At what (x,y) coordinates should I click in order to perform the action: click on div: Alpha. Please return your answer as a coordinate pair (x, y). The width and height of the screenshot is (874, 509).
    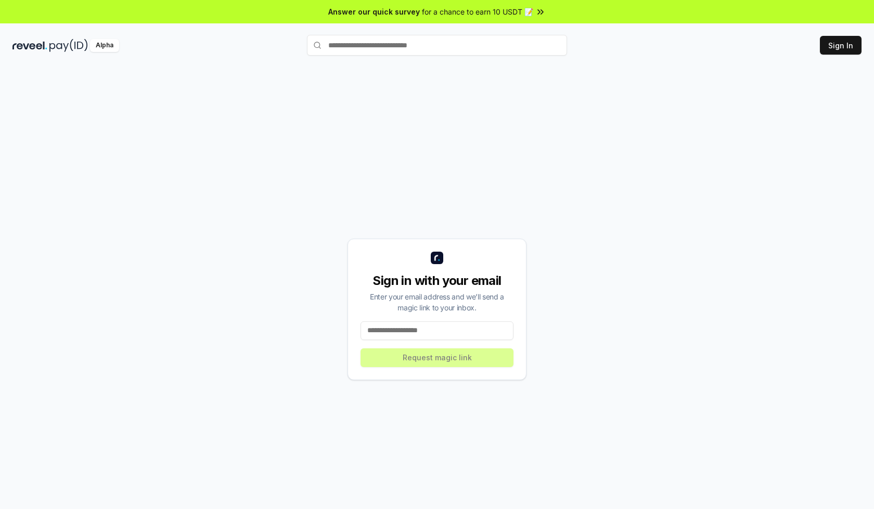
    Looking at the image, I should click on (105, 45).